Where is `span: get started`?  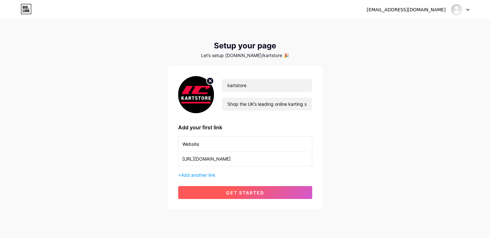
span: get started is located at coordinates (245, 192).